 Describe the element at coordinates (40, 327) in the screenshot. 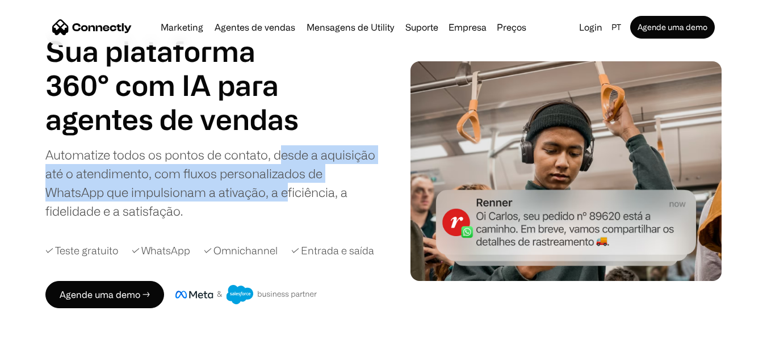

I see `aside: Language selected: Português (Brasil)` at that location.